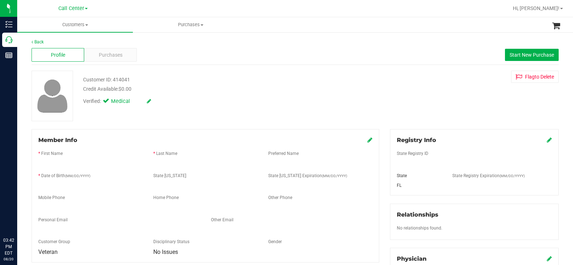  Describe the element at coordinates (419, 175) in the screenshot. I see `div: State` at that location.